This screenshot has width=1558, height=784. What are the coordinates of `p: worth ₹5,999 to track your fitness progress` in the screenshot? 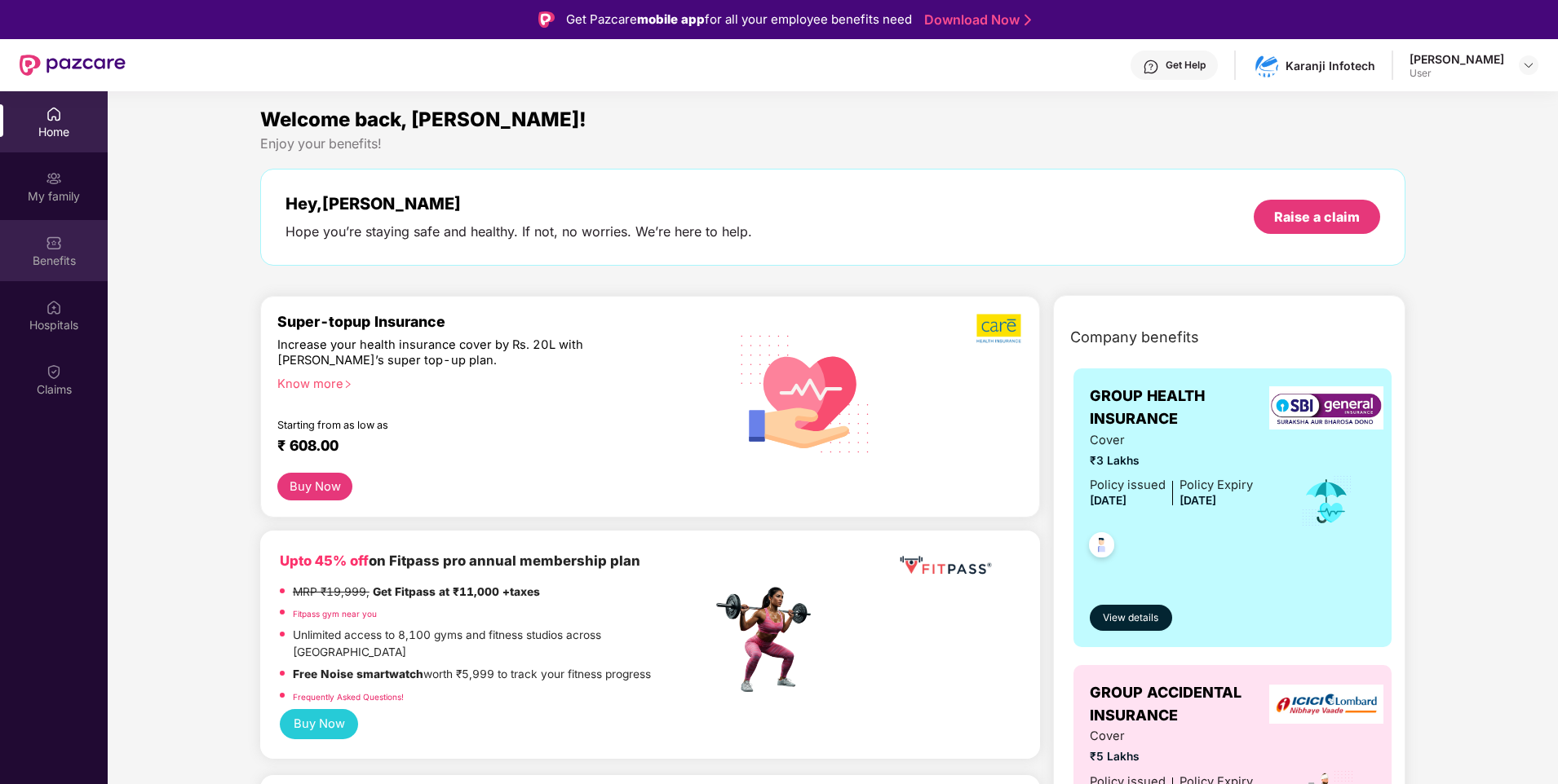 It's located at (471, 674).